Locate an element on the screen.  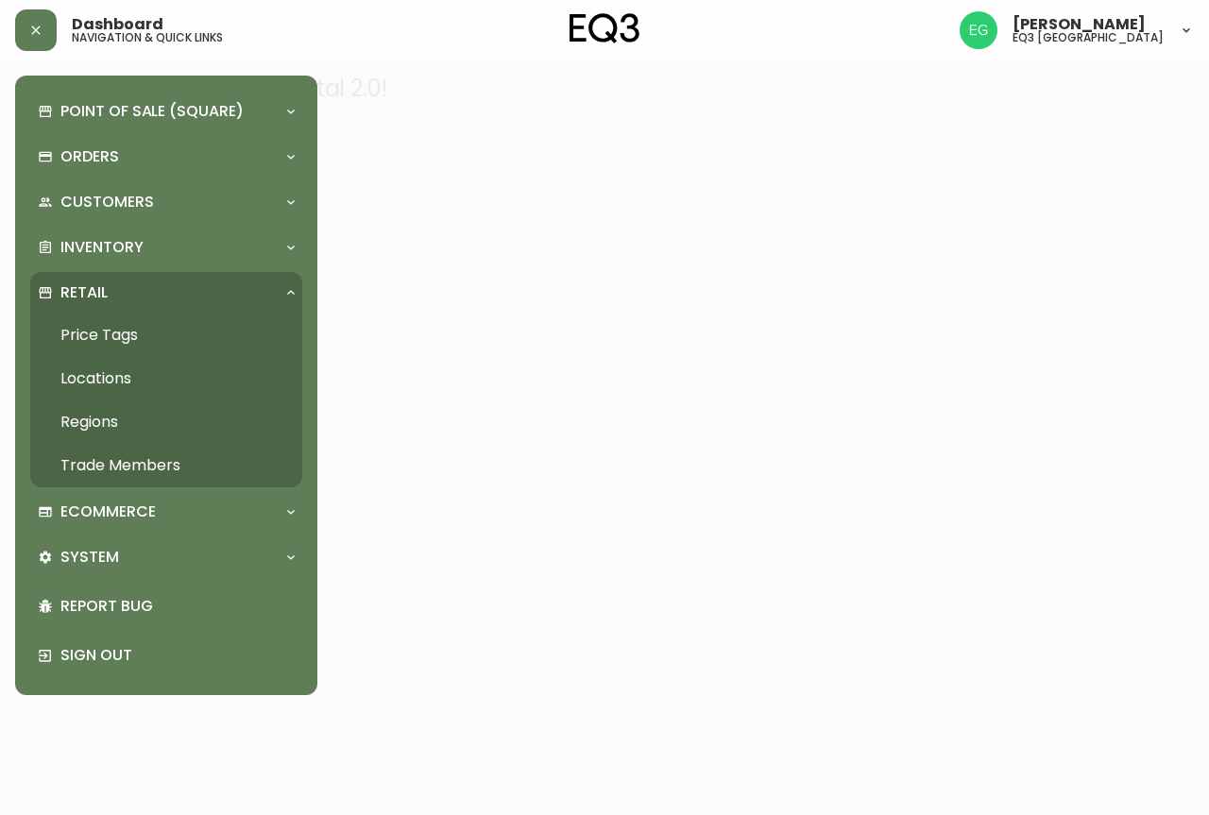
div: Customers is located at coordinates (166, 202).